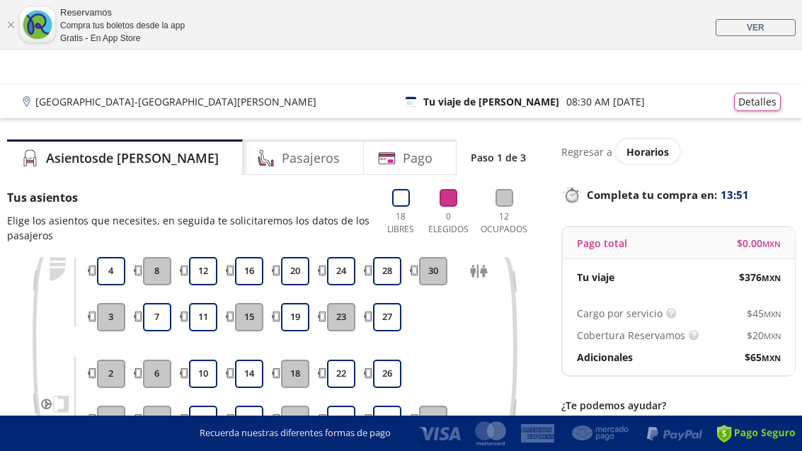 This screenshot has width=802, height=451. I want to click on p: Pago total, so click(602, 243).